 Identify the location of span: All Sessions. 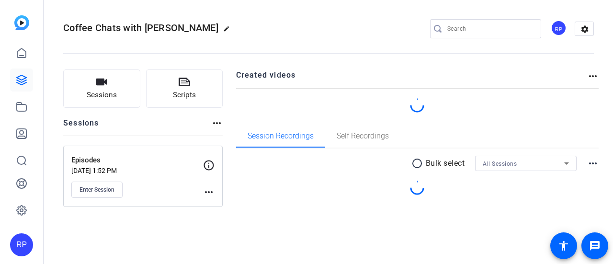
(499, 164).